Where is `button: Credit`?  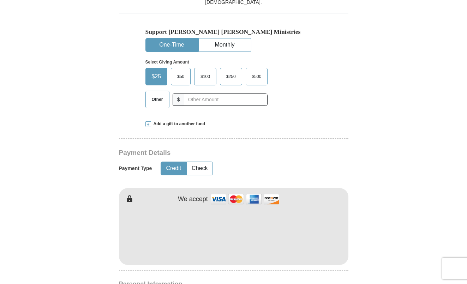 button: Credit is located at coordinates (173, 168).